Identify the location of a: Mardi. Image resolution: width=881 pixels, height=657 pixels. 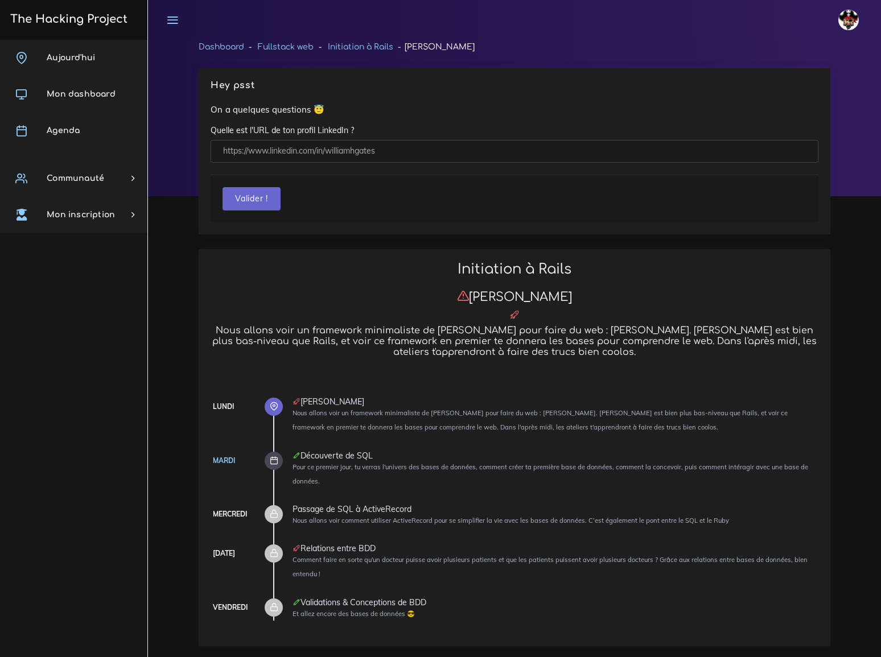
(224, 460).